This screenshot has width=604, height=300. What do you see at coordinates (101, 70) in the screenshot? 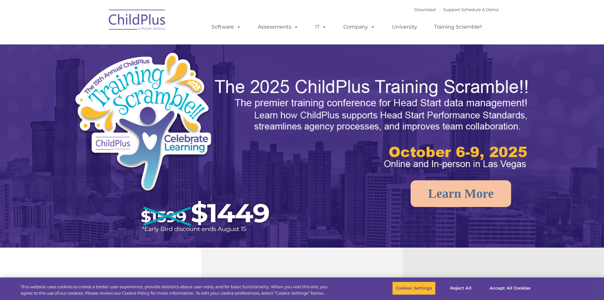
I see `span: Phone number` at bounding box center [101, 70].